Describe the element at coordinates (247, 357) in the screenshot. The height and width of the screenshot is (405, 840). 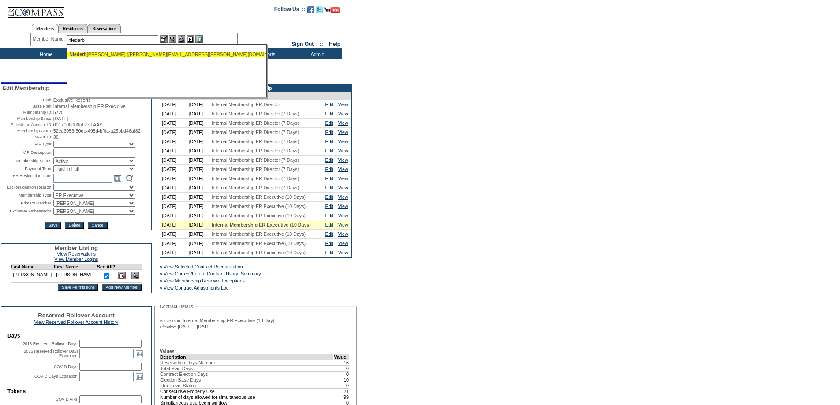
I see `td: Description` at that location.